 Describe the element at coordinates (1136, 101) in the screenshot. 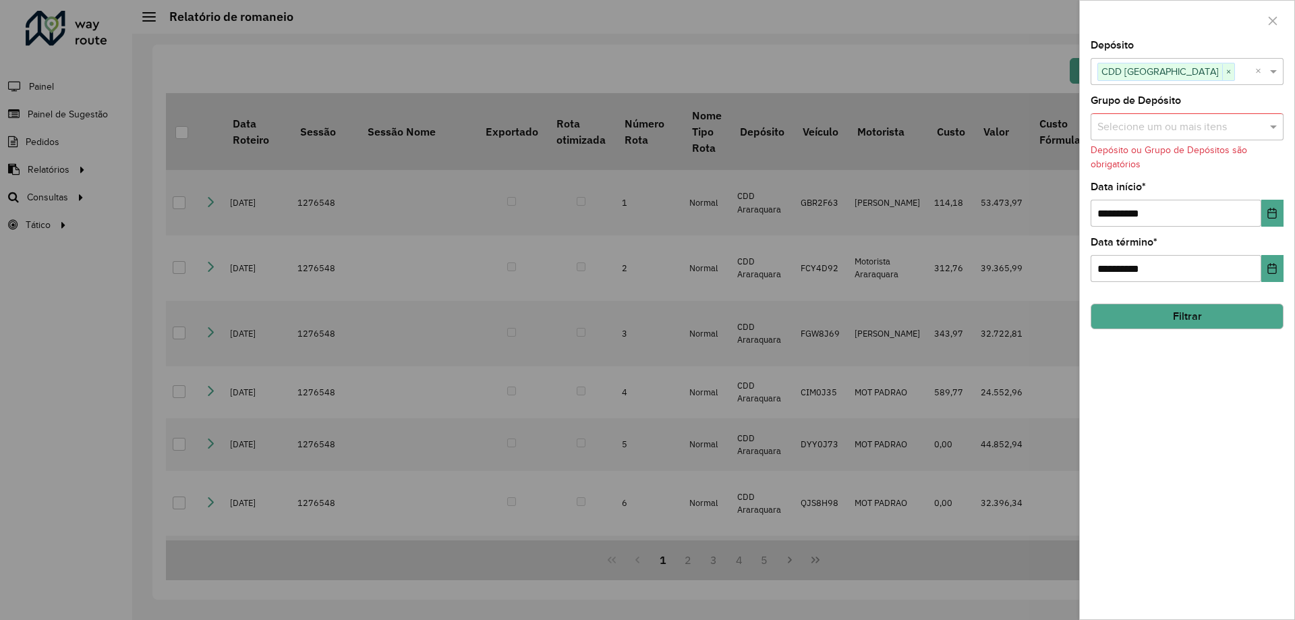

I see `label: Grupo de Depósito` at that location.